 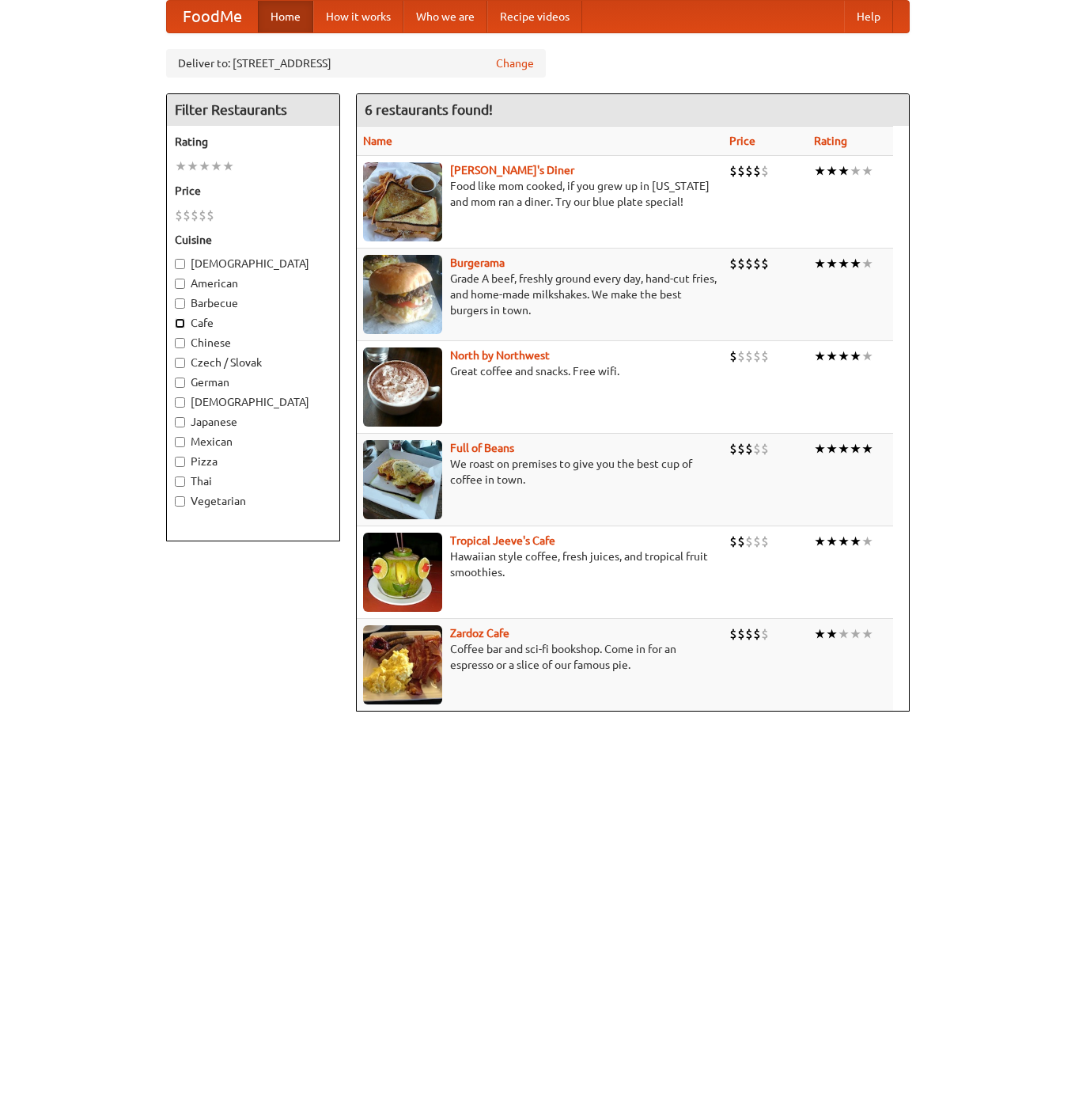 What do you see at coordinates (403, 387) in the screenshot?
I see `img: north.jpg` at bounding box center [403, 387].